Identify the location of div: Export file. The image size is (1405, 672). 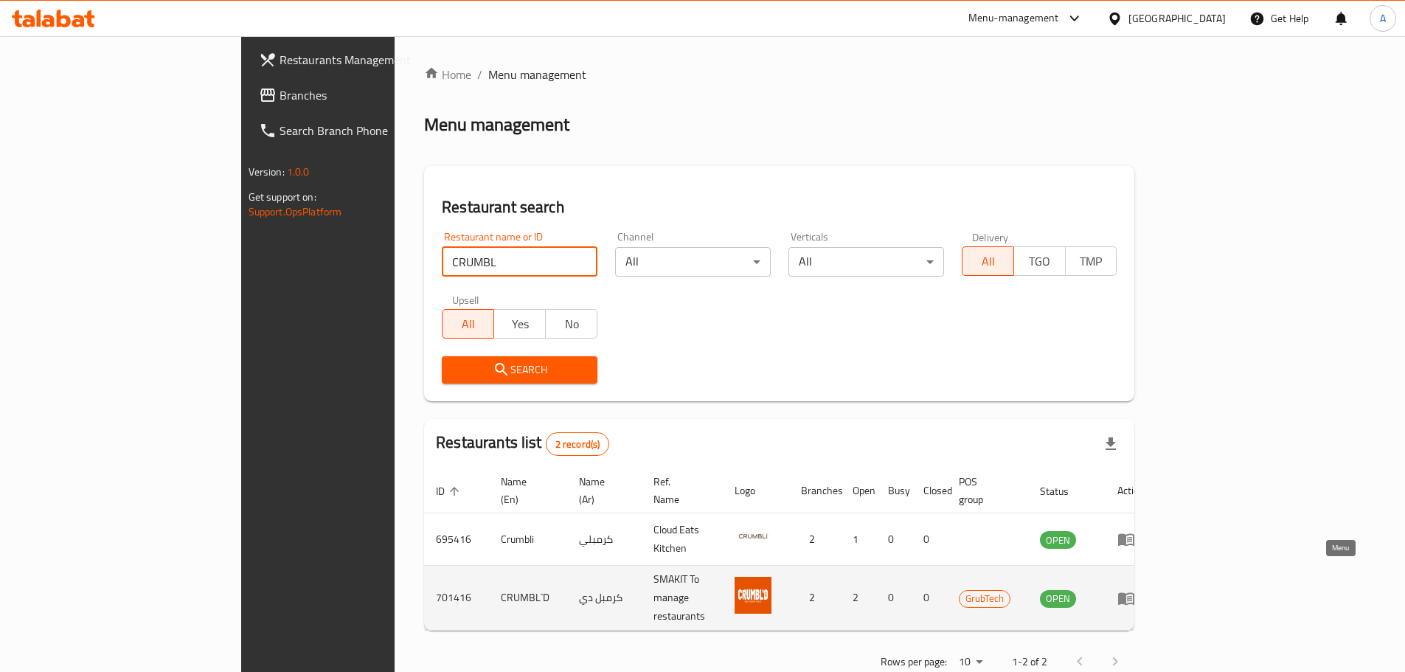
(1111, 444).